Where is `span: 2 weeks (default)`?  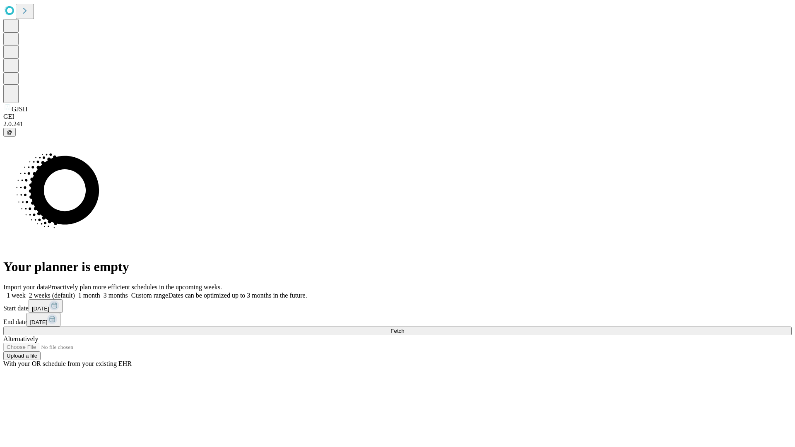 span: 2 weeks (default) is located at coordinates (52, 295).